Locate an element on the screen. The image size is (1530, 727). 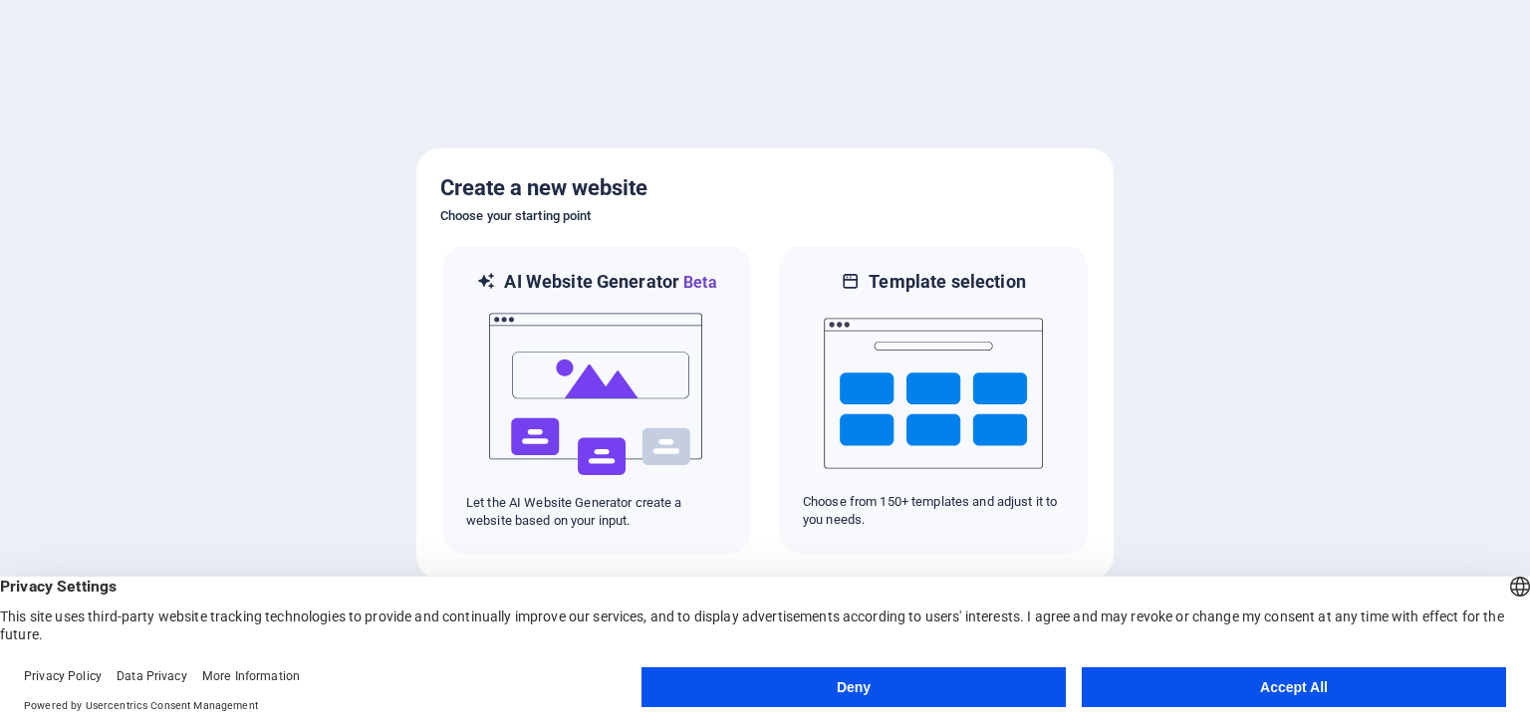
p: Choose from 150+ templates and adjust it to you needs. is located at coordinates (933, 511).